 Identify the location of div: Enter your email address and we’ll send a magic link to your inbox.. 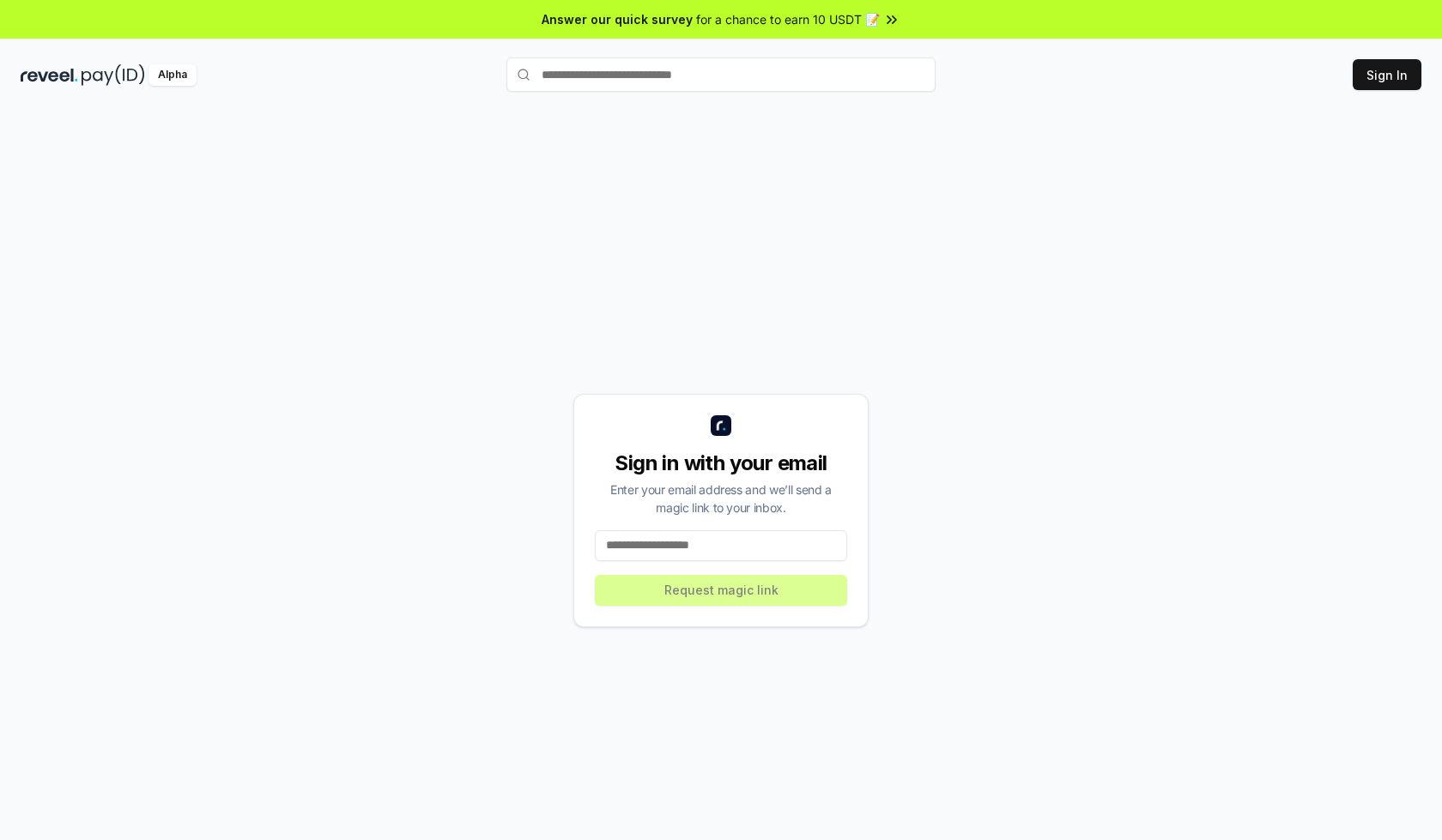
(721, 499).